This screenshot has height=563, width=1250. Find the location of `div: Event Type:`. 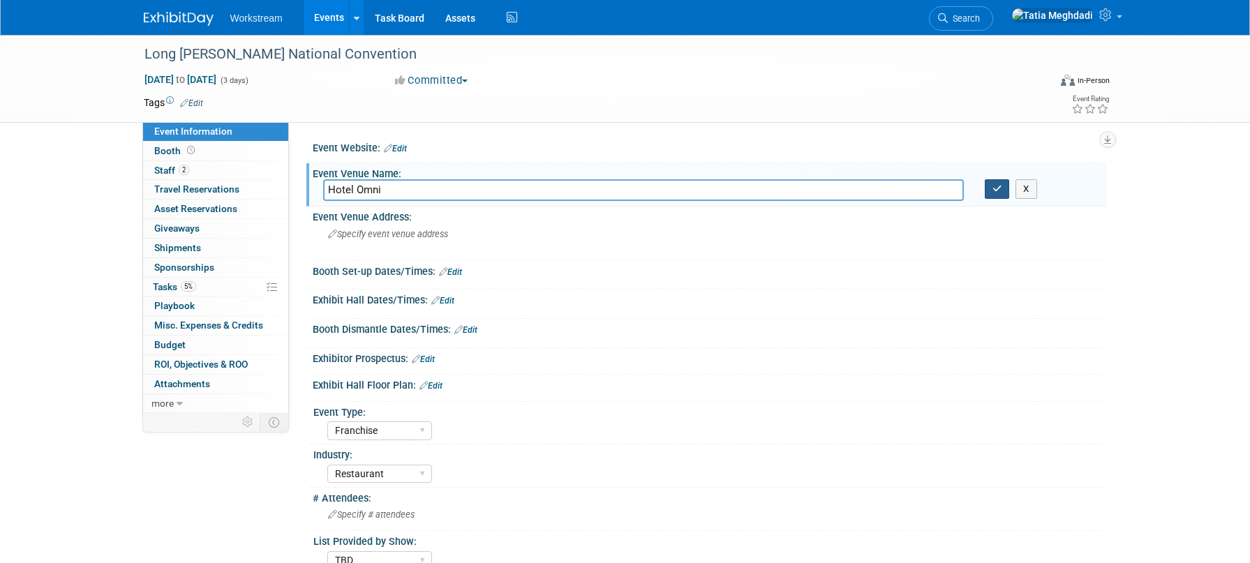

div: Event Type: is located at coordinates (707, 410).